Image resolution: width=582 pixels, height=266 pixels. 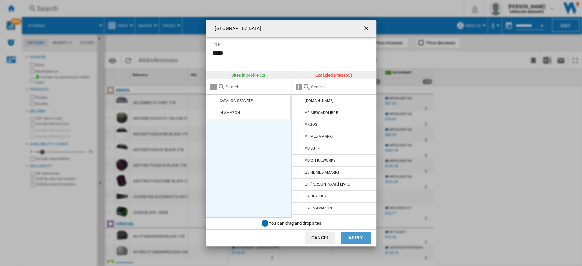 What do you see at coordinates (299, 87) in the screenshot?
I see `md-icon: Add all` at bounding box center [299, 87].